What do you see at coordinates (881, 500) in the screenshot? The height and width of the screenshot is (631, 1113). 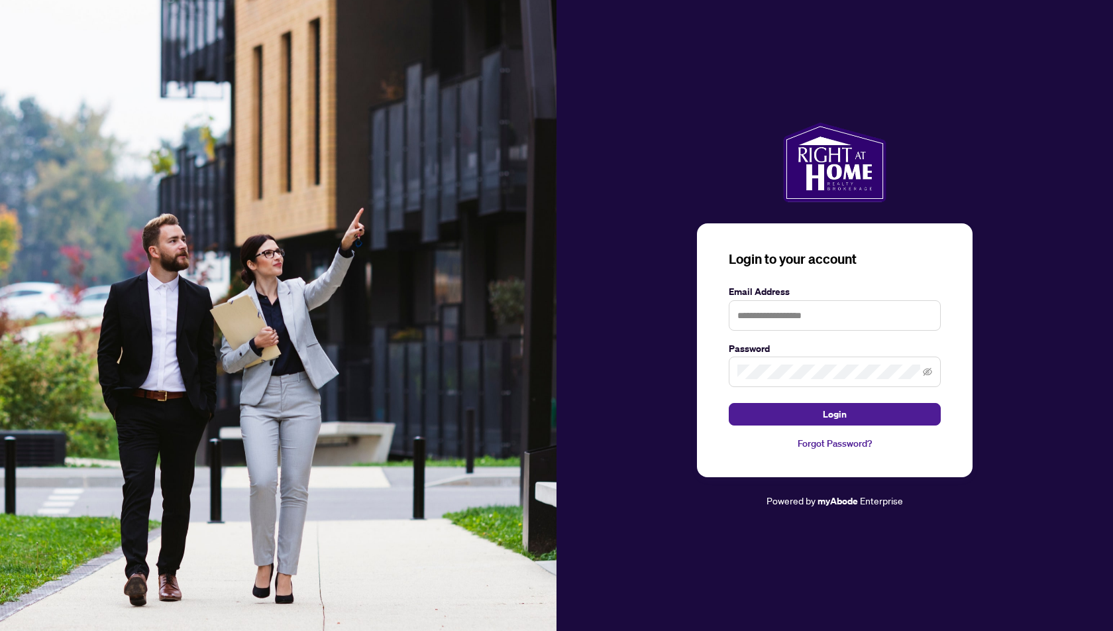 I see `span: Enterprise` at bounding box center [881, 500].